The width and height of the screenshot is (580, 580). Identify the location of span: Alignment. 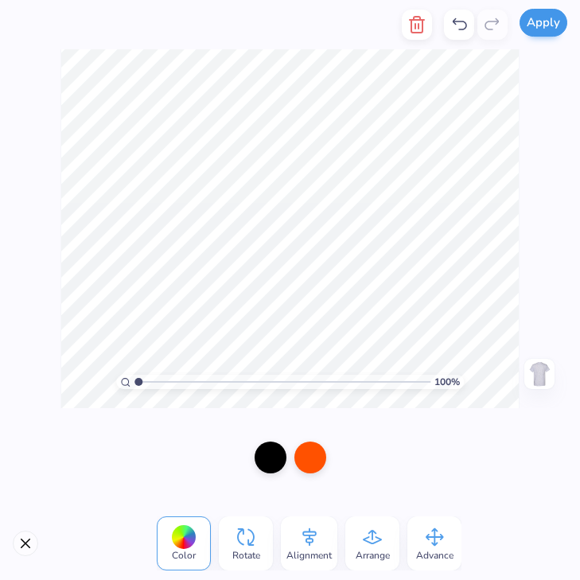
(309, 555).